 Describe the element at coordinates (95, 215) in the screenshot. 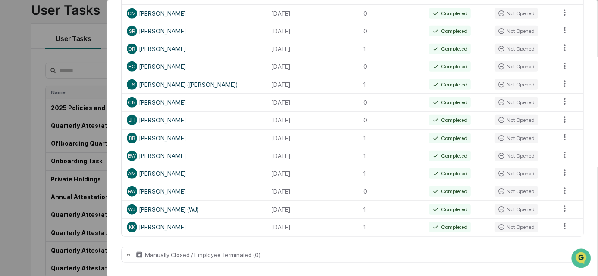

I see `span: Pylon` at that location.